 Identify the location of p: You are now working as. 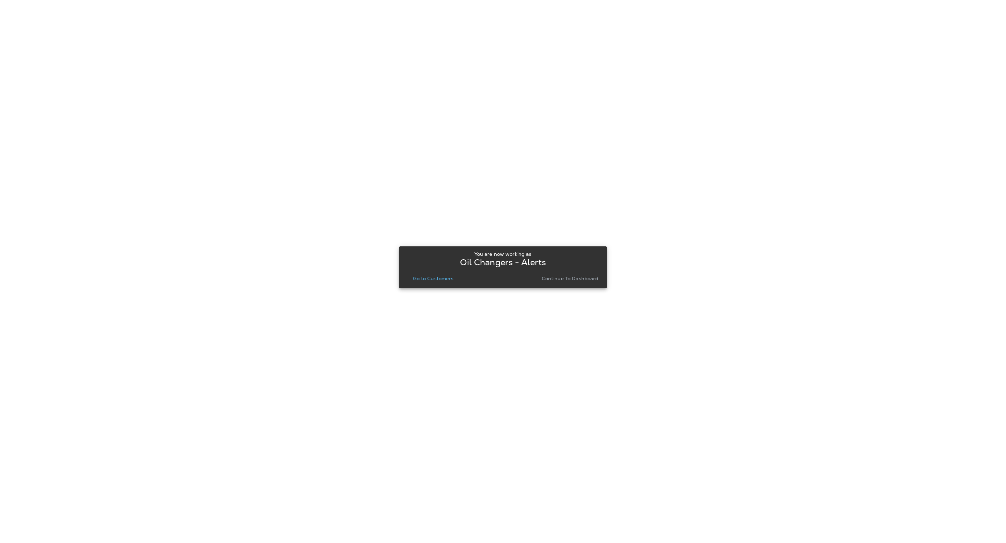
(502, 254).